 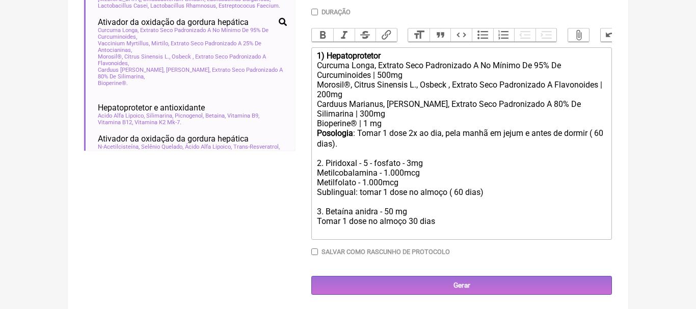 I want to click on label: Duração, so click(x=336, y=12).